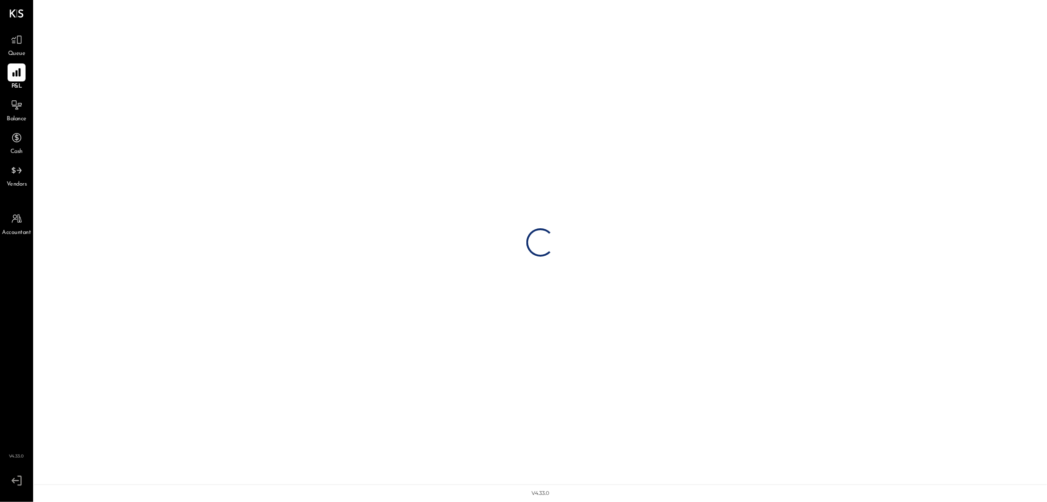  Describe the element at coordinates (17, 185) in the screenshot. I see `span: Vendors` at that location.